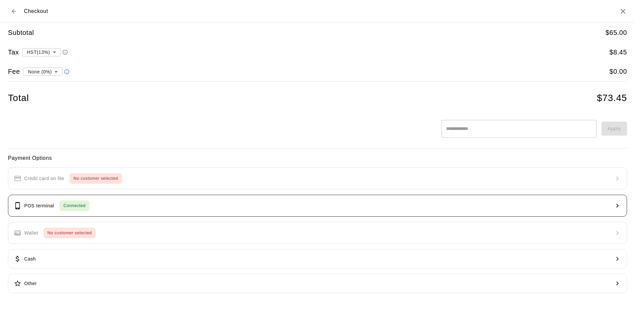 The width and height of the screenshot is (635, 317). I want to click on h5: Tax, so click(13, 52).